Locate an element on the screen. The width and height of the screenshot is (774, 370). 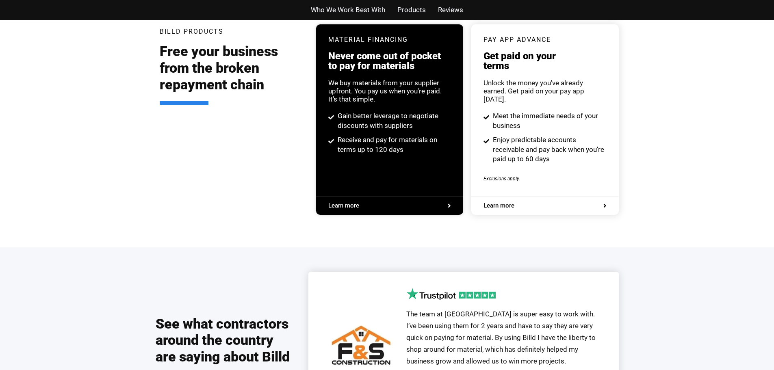
span: Reviews is located at coordinates (451, 10).